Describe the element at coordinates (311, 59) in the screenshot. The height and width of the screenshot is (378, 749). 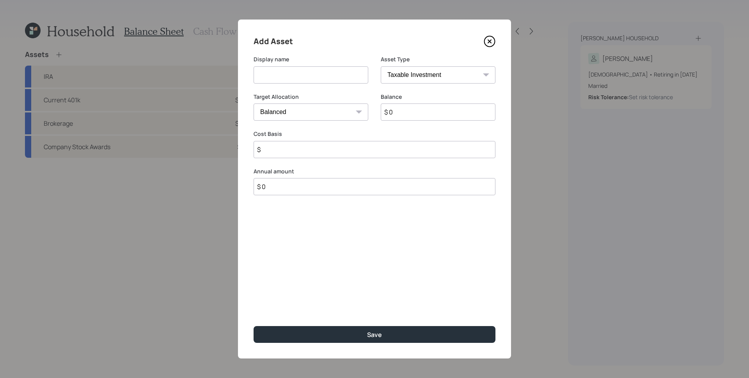
I see `label: Display name` at that location.